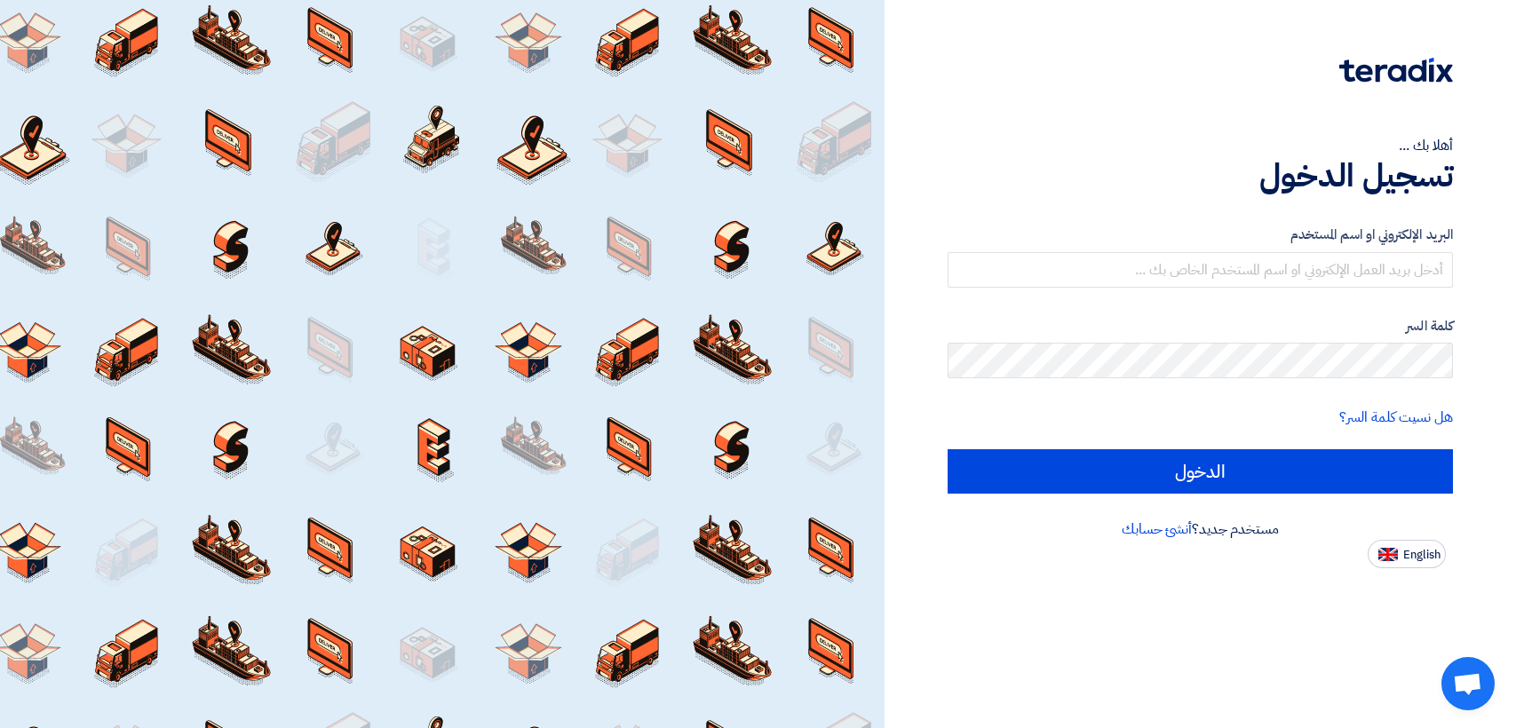 This screenshot has height=728, width=1516. What do you see at coordinates (1200, 326) in the screenshot?
I see `label: كلمة السر` at bounding box center [1200, 326].